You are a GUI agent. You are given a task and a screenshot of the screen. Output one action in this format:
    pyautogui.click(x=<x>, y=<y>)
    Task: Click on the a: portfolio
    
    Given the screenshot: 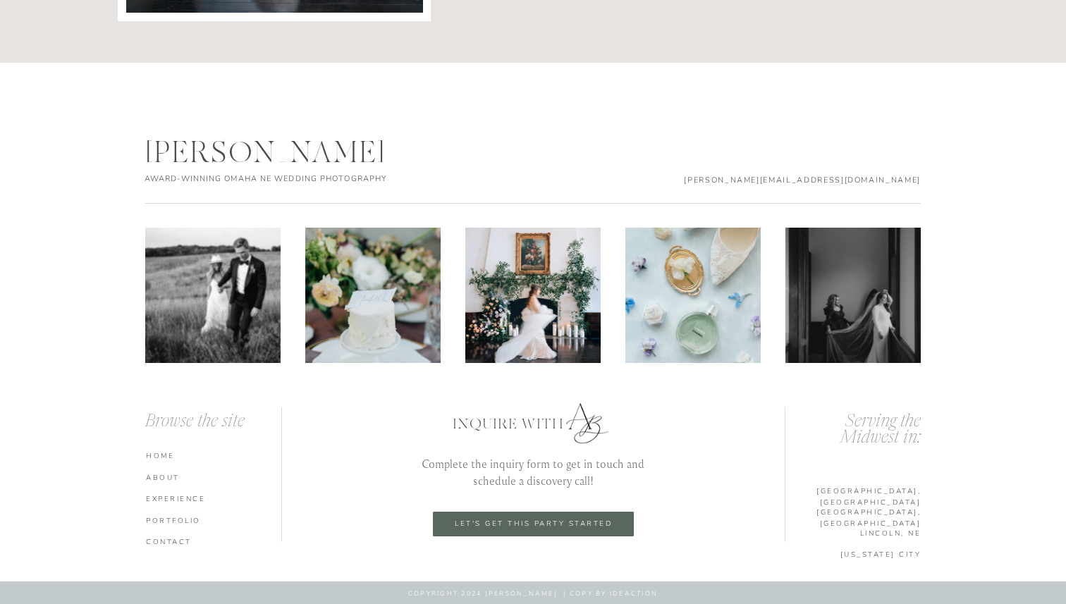 What is the action you would take?
    pyautogui.click(x=215, y=520)
    